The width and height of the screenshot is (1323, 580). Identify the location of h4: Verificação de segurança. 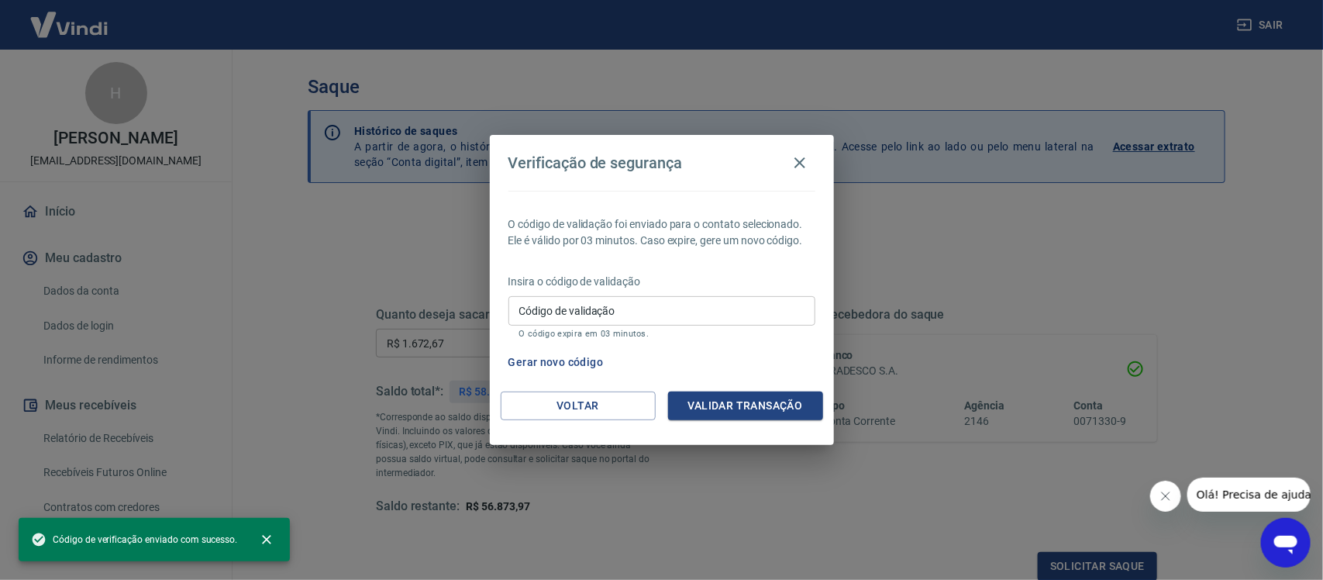
(595, 163).